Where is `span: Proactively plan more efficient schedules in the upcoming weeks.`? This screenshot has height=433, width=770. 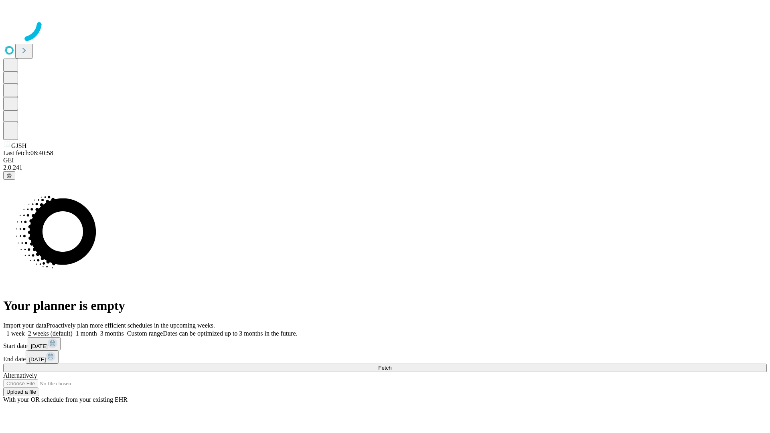 span: Proactively plan more efficient schedules in the upcoming weeks. is located at coordinates (131, 325).